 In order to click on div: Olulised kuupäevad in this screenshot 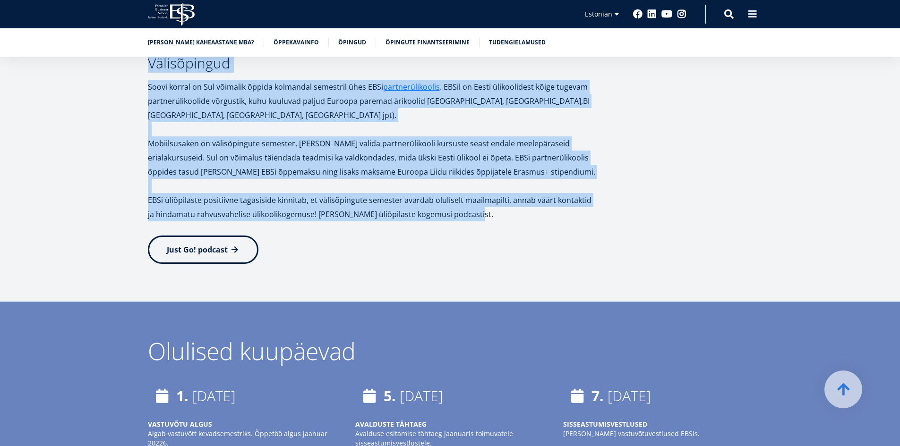, I will do `click(450, 351)`.